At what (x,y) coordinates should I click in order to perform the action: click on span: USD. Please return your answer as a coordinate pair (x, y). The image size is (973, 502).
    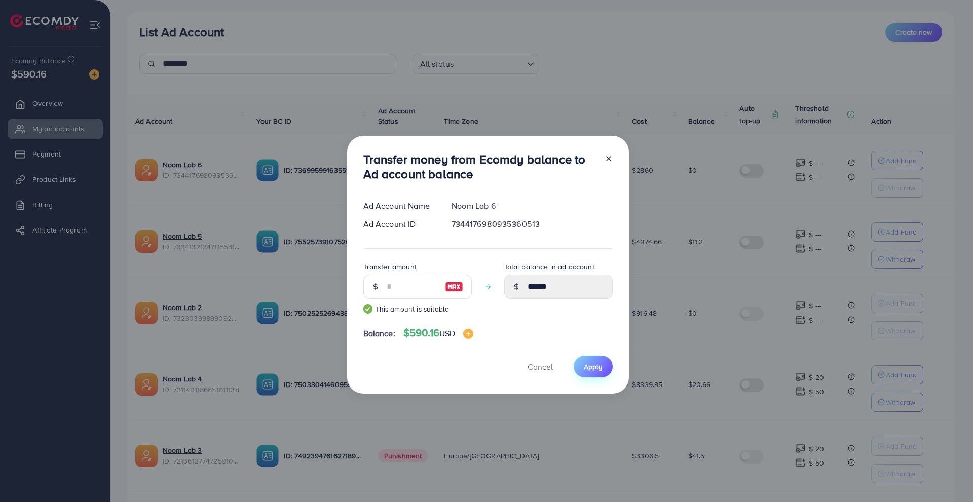
    Looking at the image, I should click on (447, 334).